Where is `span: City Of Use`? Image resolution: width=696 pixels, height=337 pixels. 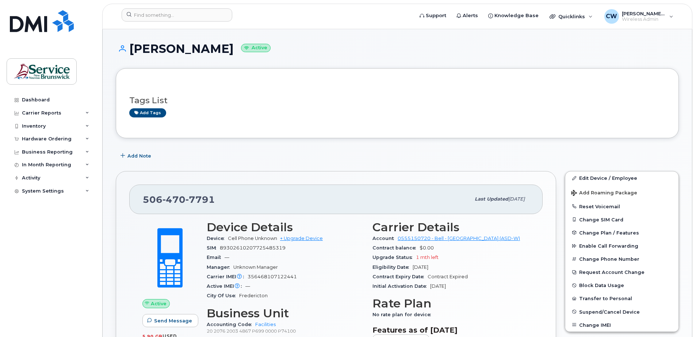
span: City Of Use is located at coordinates (223, 296).